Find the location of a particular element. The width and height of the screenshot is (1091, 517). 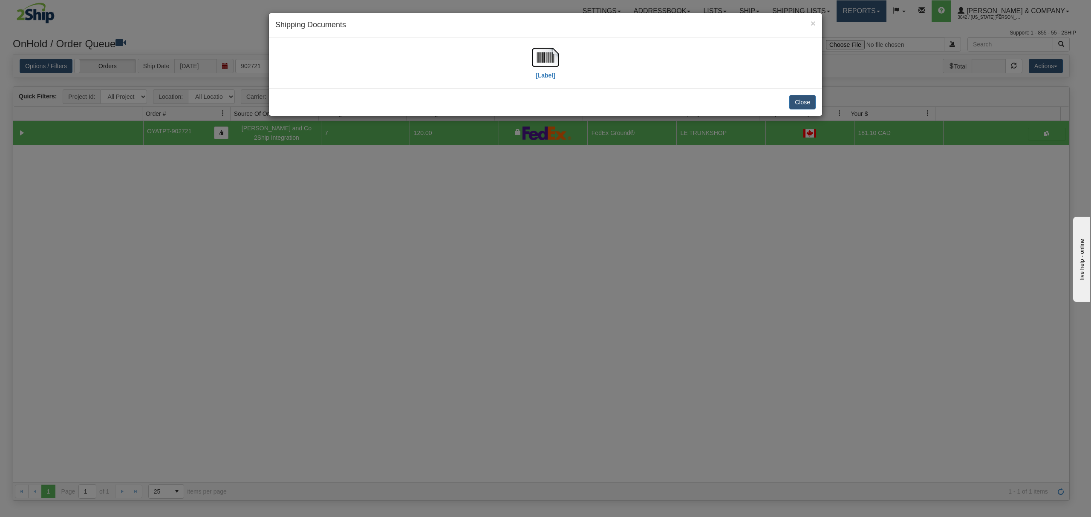

a: [Label] is located at coordinates (545, 66).